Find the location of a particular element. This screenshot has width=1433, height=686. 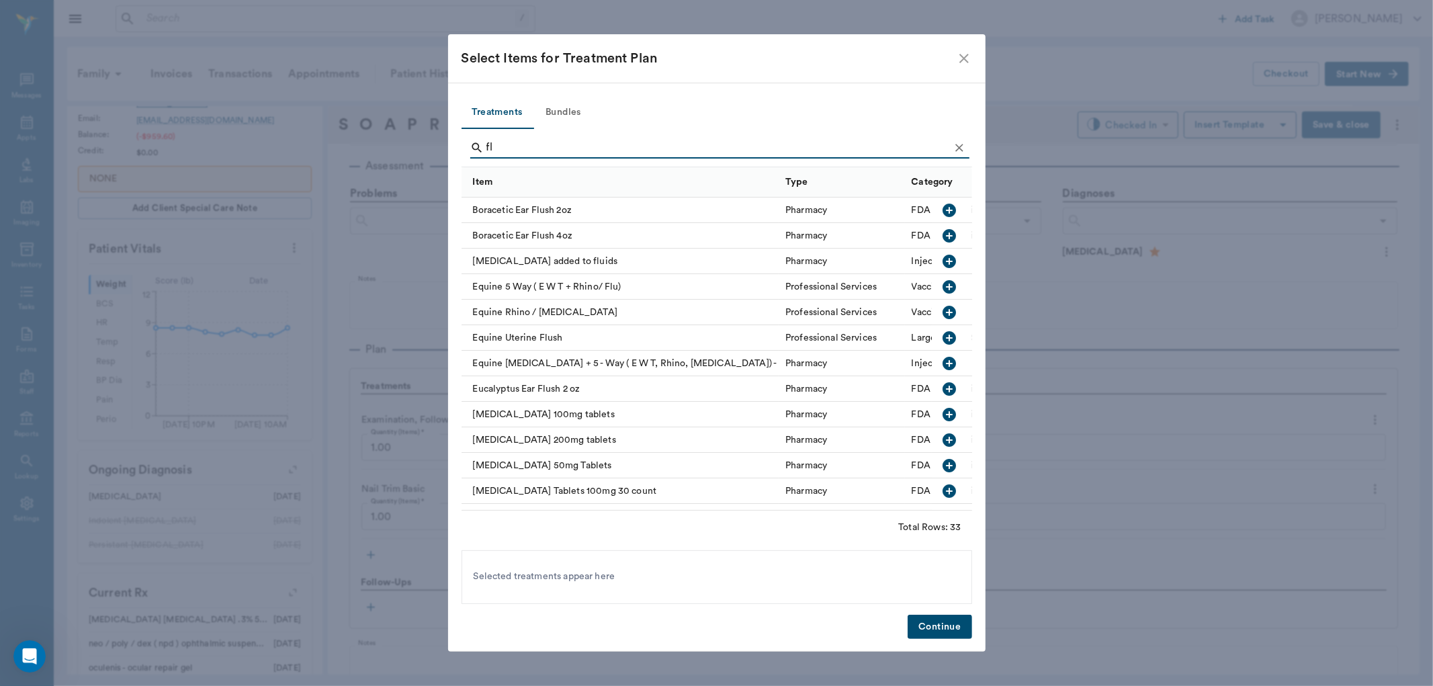

div: Select Items for Treatment Plan is located at coordinates (709, 58).